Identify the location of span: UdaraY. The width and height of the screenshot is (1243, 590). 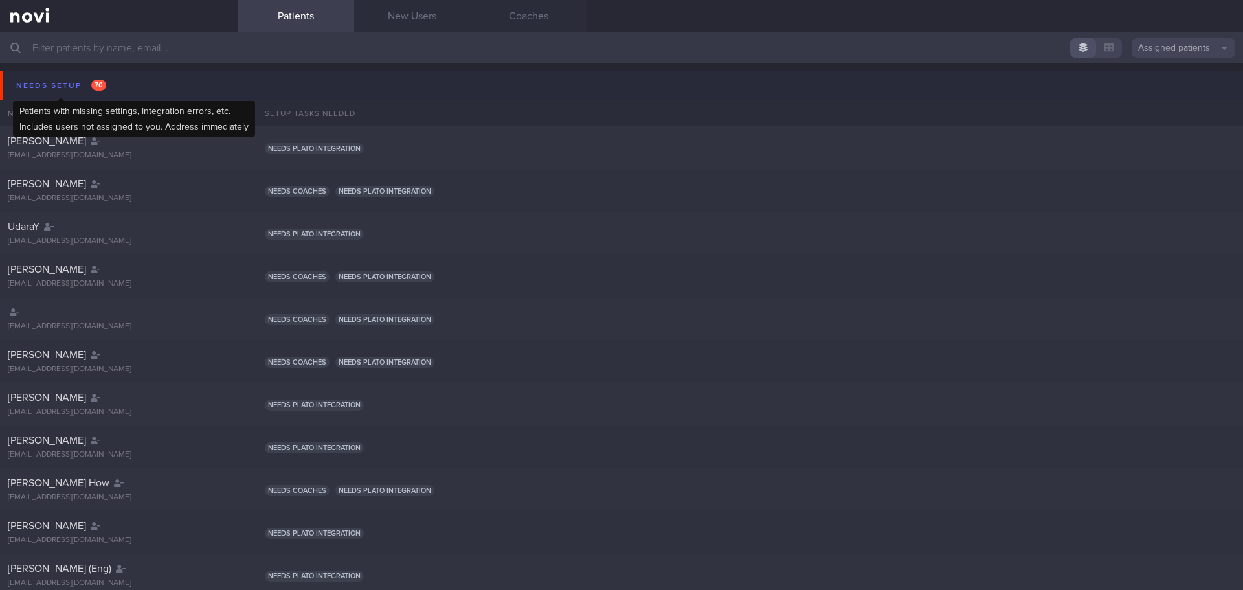
(23, 227).